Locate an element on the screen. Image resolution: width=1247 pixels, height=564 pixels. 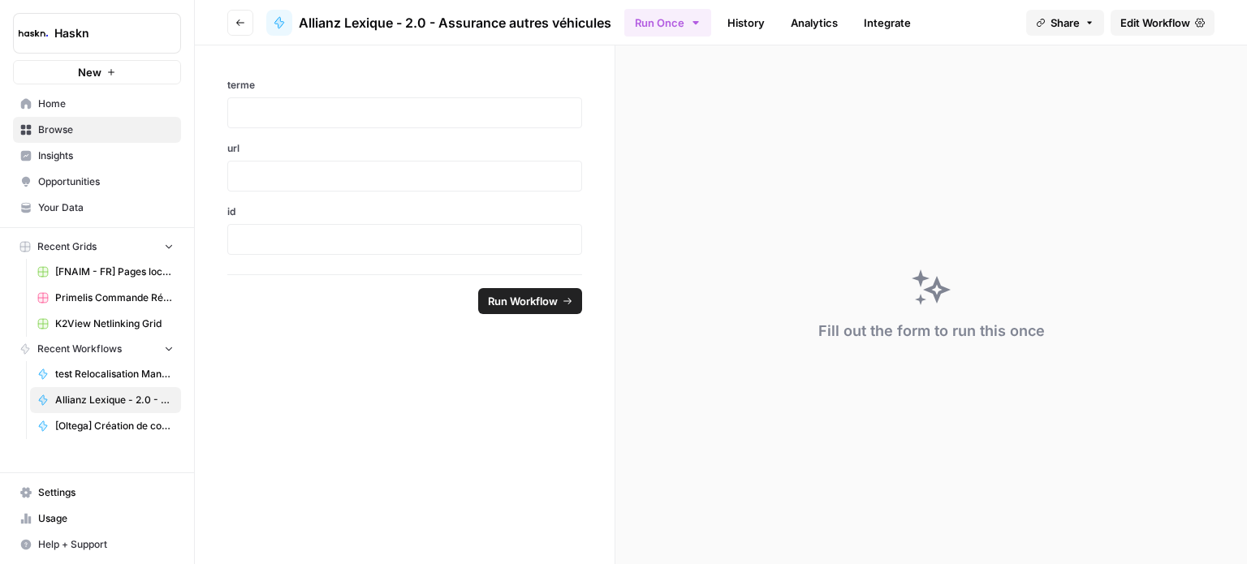
span: Run Workflow is located at coordinates (523, 301).